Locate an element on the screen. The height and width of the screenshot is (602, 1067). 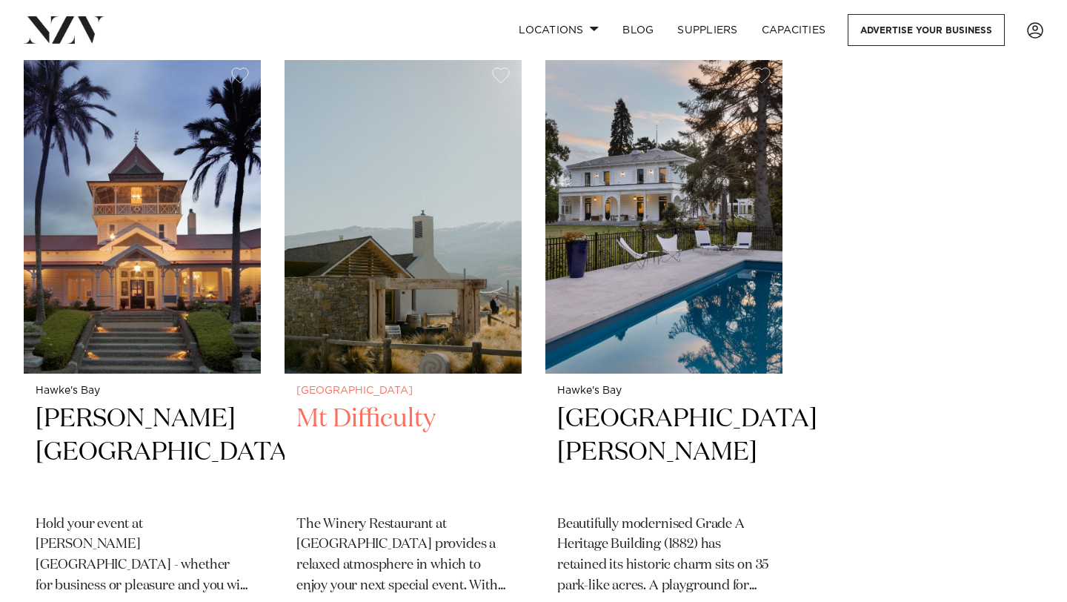
h2: Mt Difficulty is located at coordinates (403, 452).